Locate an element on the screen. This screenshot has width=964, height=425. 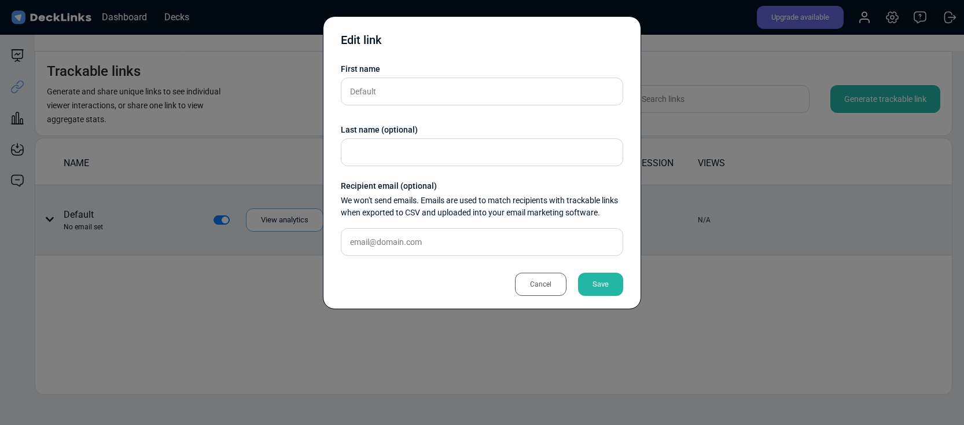
div: Edit link is located at coordinates (361, 43).